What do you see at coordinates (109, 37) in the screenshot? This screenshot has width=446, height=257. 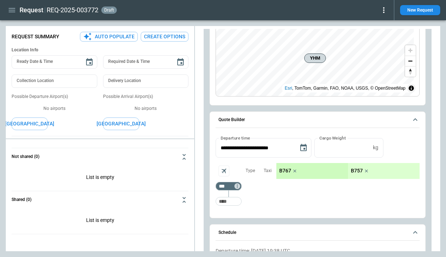 I see `button: Auto Populate` at bounding box center [109, 37].